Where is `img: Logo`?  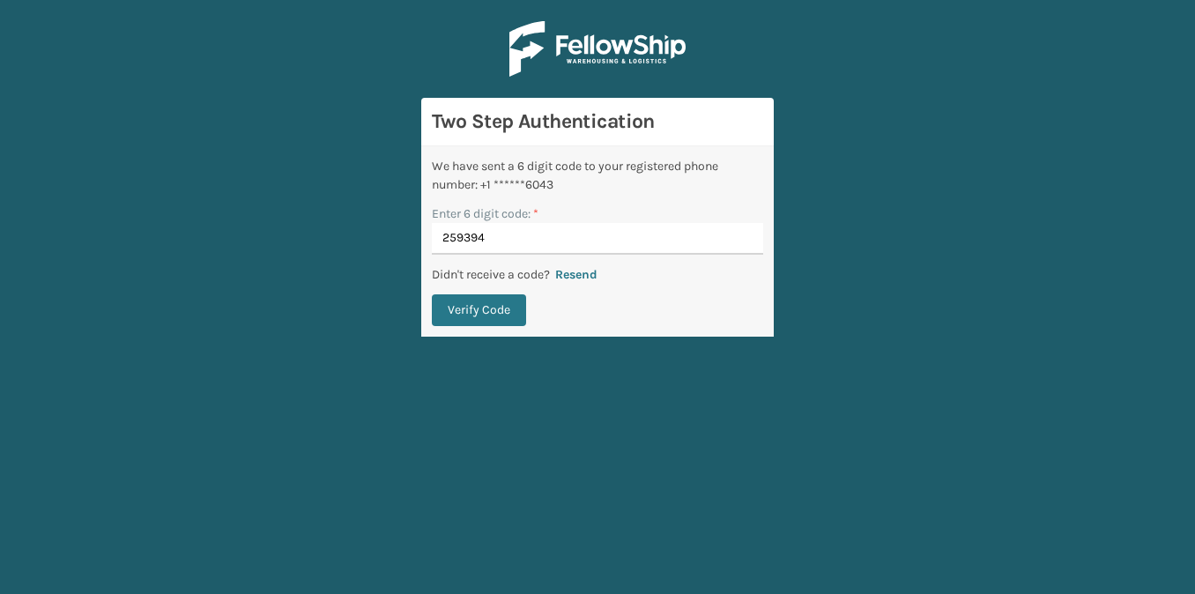 img: Logo is located at coordinates (597, 48).